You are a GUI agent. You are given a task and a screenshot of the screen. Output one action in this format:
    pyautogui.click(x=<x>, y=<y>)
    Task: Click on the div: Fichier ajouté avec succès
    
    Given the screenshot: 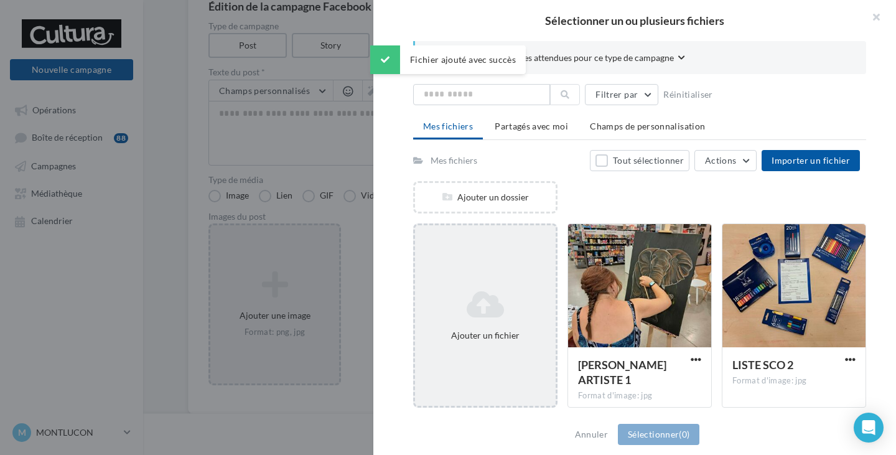 What is the action you would take?
    pyautogui.click(x=448, y=60)
    